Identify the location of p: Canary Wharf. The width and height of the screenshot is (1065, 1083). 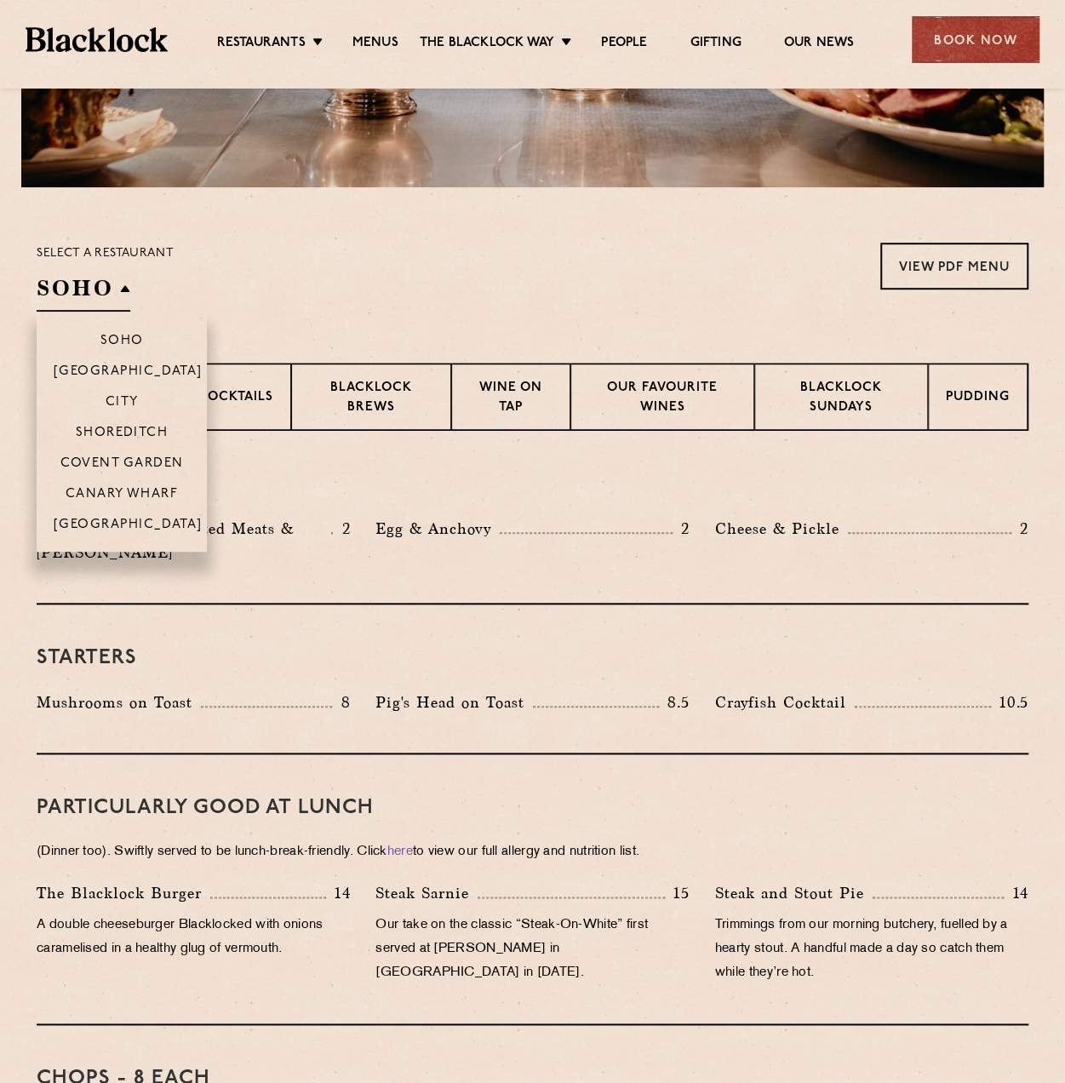
(122, 496).